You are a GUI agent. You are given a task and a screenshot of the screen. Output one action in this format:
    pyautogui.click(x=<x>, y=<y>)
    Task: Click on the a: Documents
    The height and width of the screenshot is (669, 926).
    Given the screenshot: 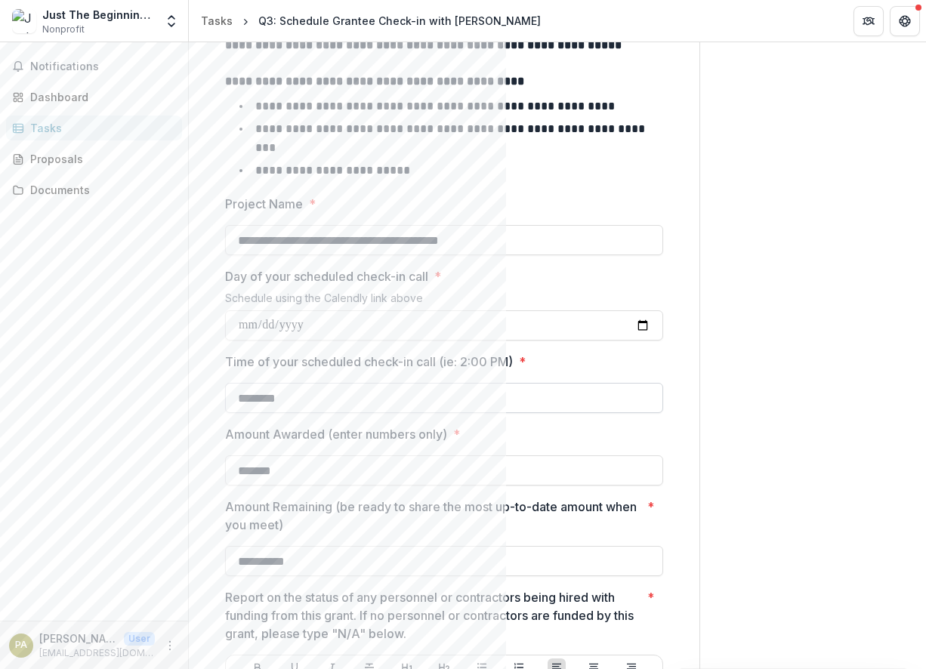 What is the action you would take?
    pyautogui.click(x=94, y=190)
    